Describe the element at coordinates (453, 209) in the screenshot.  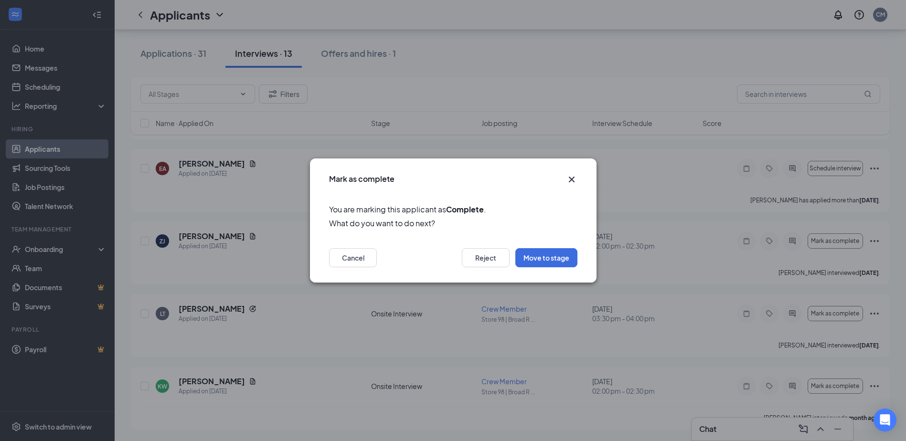
I see `span: You are marking this applicant as .` at that location.